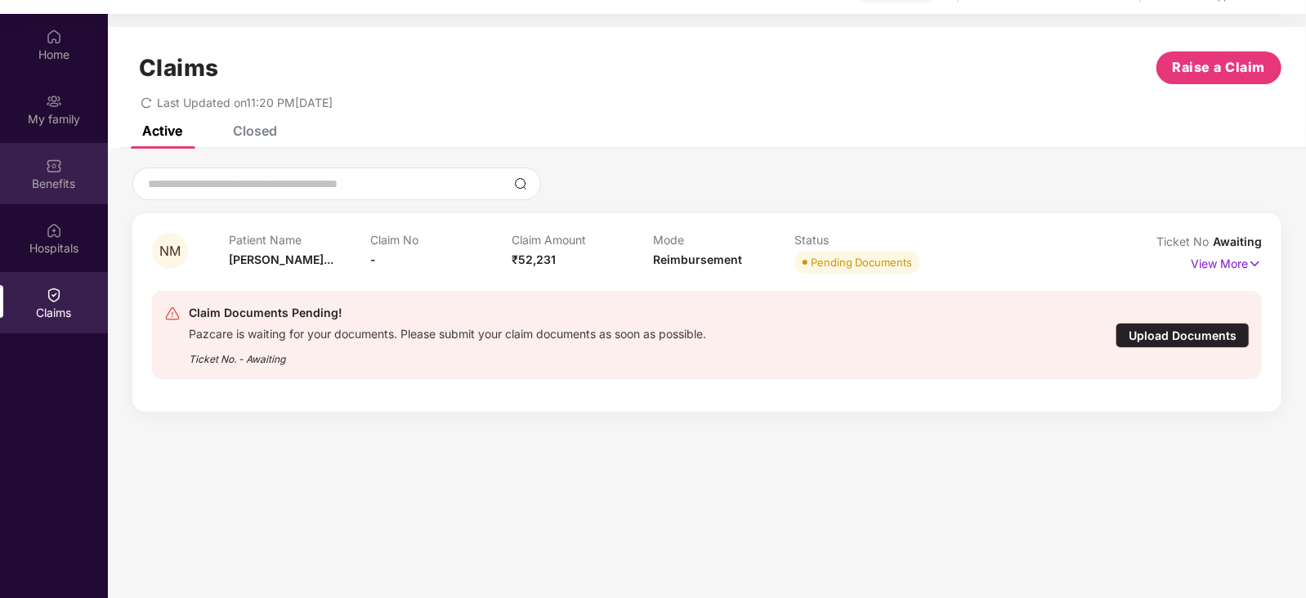 Image resolution: width=1306 pixels, height=598 pixels. I want to click on span: redo, so click(146, 102).